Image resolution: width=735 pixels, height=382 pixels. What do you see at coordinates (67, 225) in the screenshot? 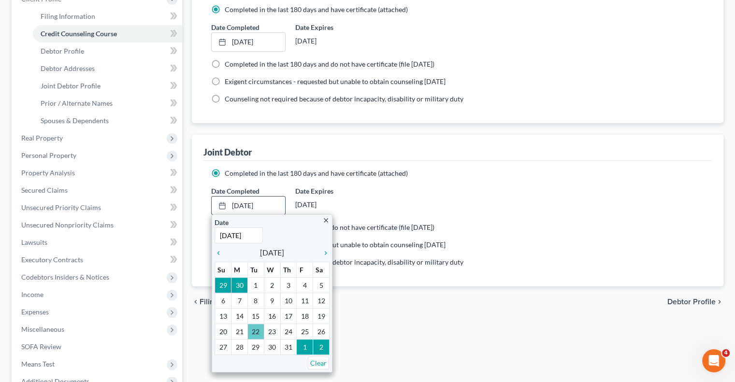
I see `span: Unsecured Nonpriority Claims` at bounding box center [67, 225].